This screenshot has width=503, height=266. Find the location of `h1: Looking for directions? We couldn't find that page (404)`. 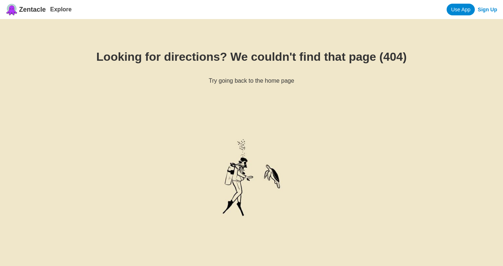

h1: Looking for directions? We couldn't find that page (404) is located at coordinates (251, 57).